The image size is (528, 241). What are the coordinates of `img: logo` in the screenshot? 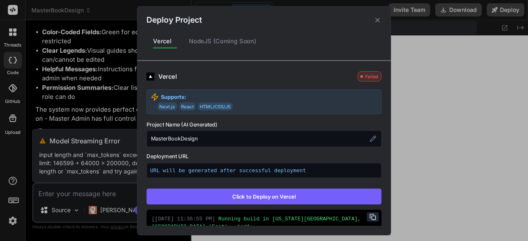 It's located at (150, 76).